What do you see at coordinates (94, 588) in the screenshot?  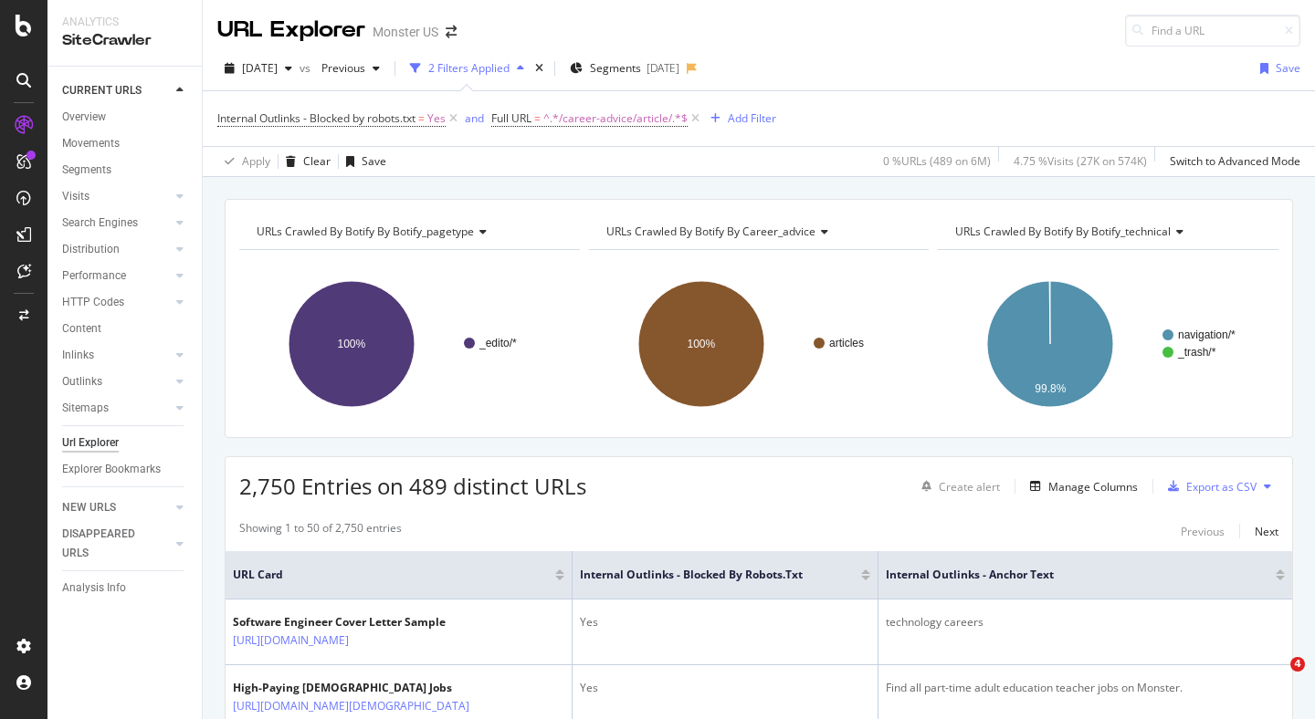 I see `div: Analysis Info` at bounding box center [94, 588].